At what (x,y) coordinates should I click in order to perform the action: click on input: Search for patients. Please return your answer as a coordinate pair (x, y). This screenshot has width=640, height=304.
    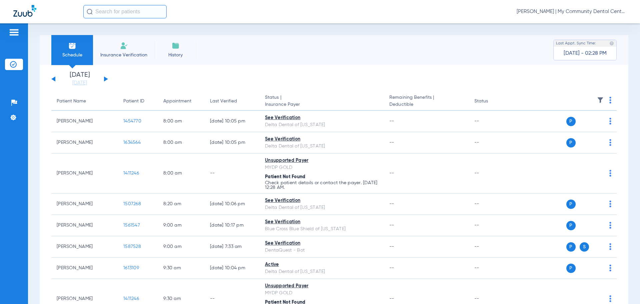
    Looking at the image, I should click on (125, 12).